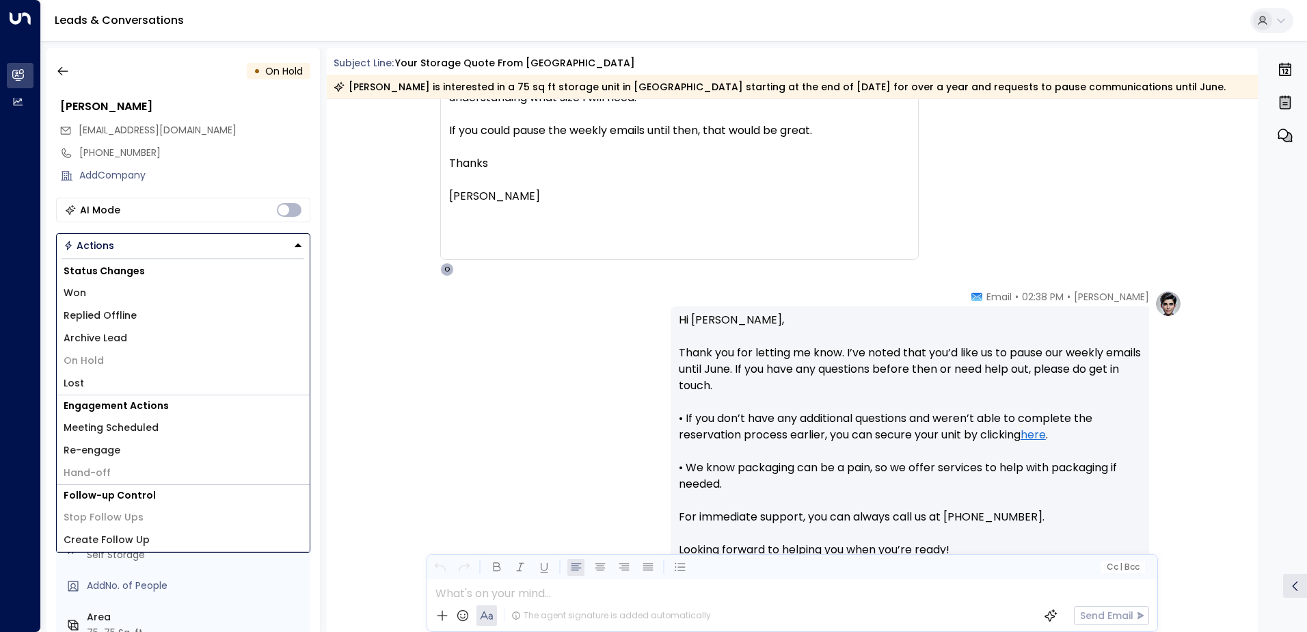 The height and width of the screenshot is (632, 1307). Describe the element at coordinates (1122, 567) in the screenshot. I see `button: Cc|Bcc` at that location.